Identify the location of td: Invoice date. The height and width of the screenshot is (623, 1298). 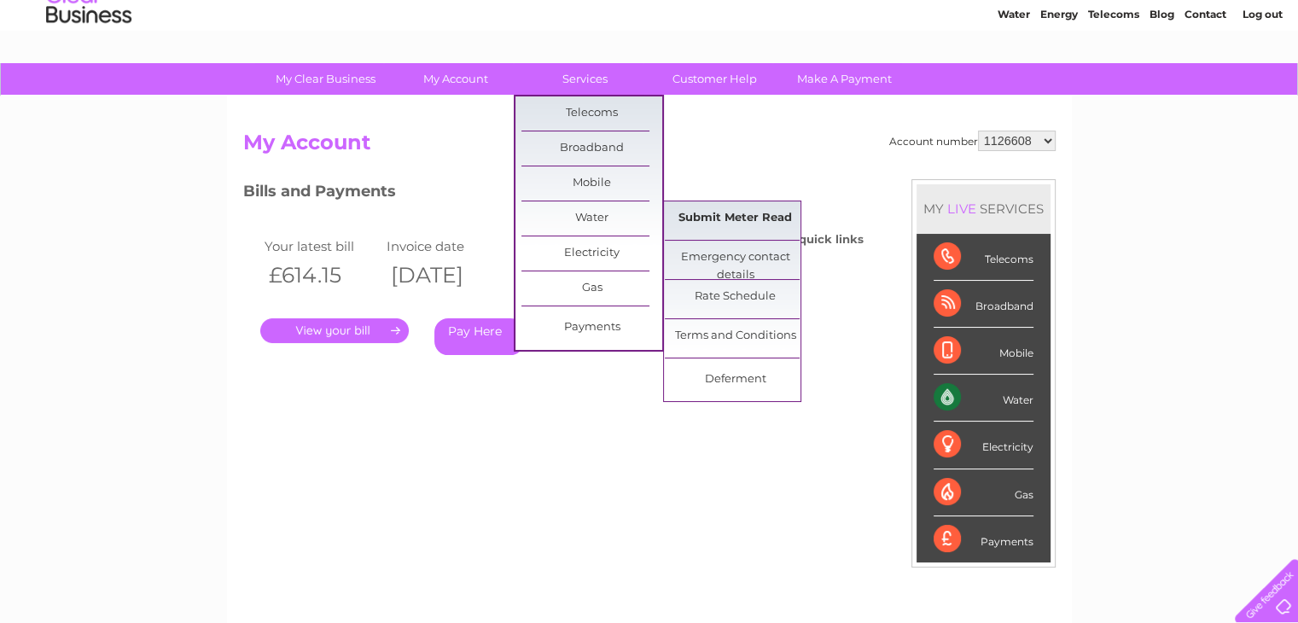
(444, 246).